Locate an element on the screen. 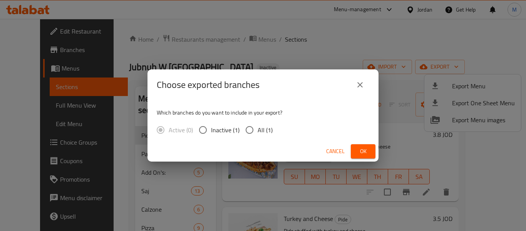 Image resolution: width=526 pixels, height=231 pixels. h2: Choose exported branches is located at coordinates (208, 85).